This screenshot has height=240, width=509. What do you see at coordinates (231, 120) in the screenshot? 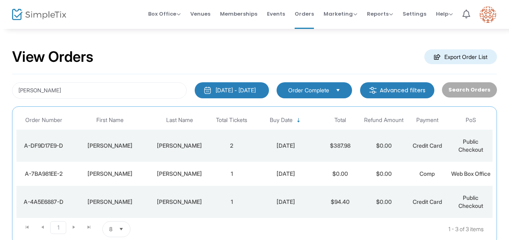
I see `th: Total Tickets` at bounding box center [231, 120].